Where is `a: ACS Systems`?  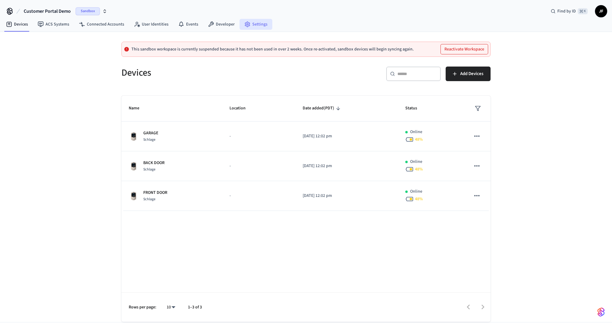 a: ACS Systems is located at coordinates (53, 24).